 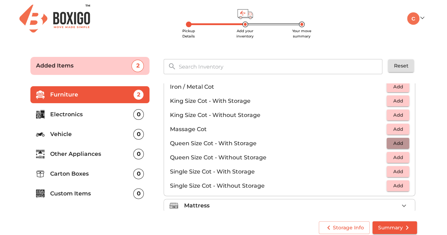 I want to click on span: Reset, so click(x=401, y=66).